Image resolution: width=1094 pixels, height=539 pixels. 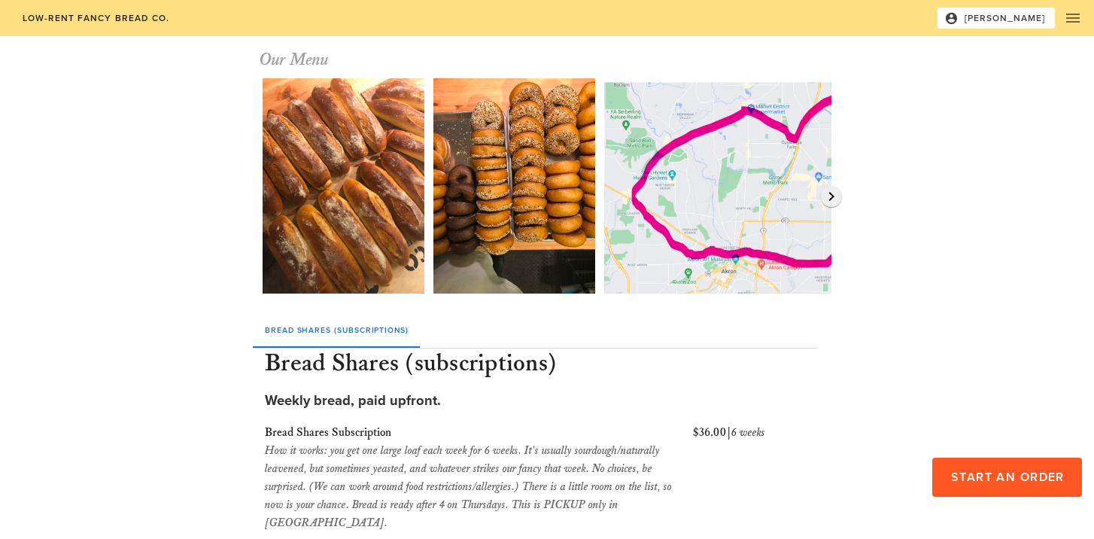 I want to click on h1: Our Menu, so click(x=546, y=60).